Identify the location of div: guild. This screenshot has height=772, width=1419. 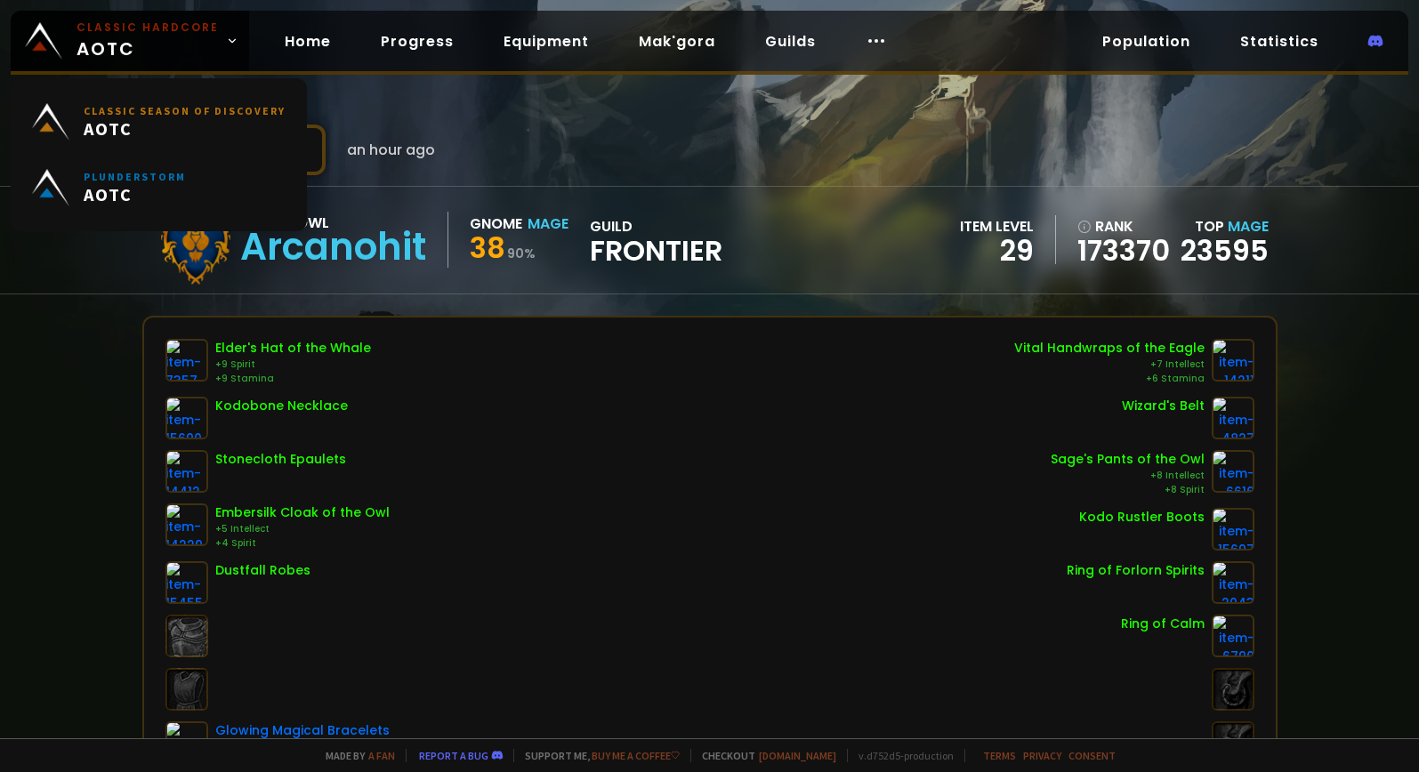
(656, 240).